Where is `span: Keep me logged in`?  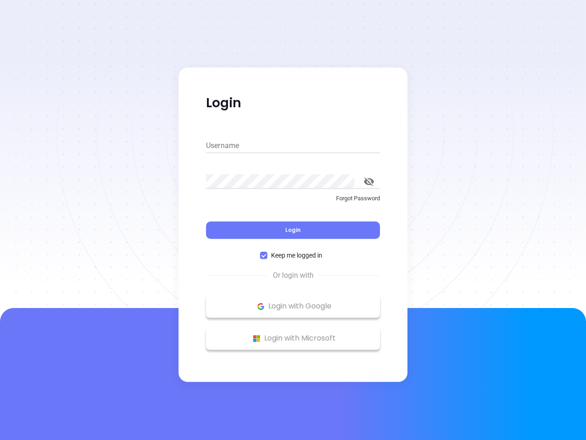 span: Keep me logged in is located at coordinates (297, 255).